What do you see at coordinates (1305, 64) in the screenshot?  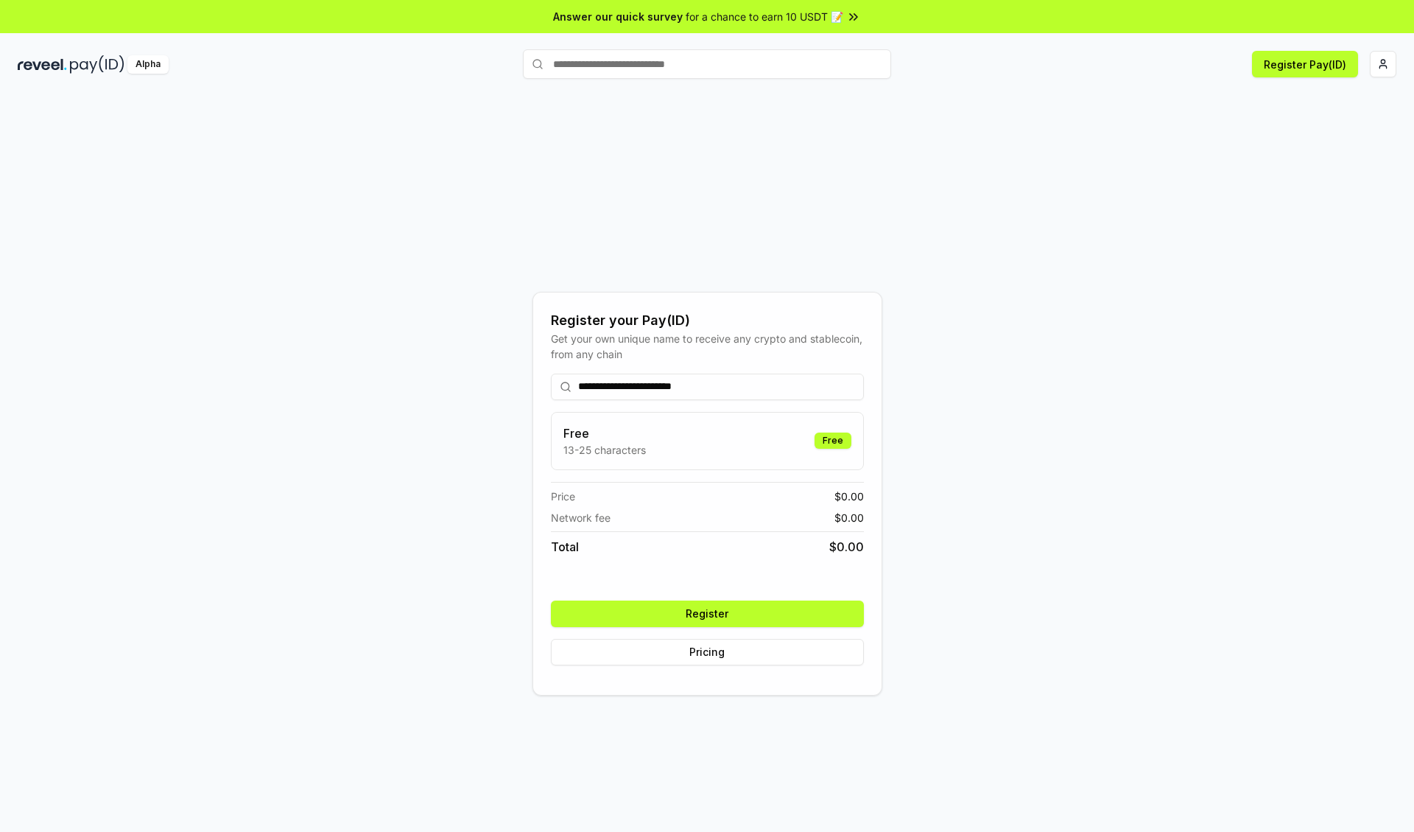 I see `button: Register Pay(ID)` at bounding box center [1305, 64].